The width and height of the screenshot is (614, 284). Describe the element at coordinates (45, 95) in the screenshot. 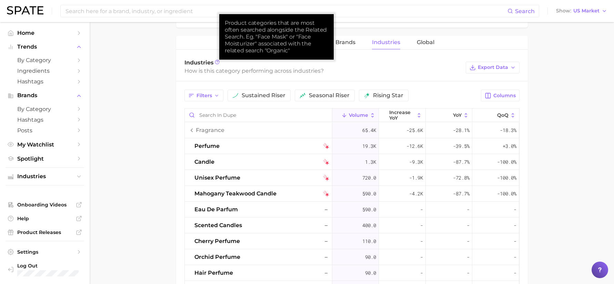

I see `button: Brands` at that location.